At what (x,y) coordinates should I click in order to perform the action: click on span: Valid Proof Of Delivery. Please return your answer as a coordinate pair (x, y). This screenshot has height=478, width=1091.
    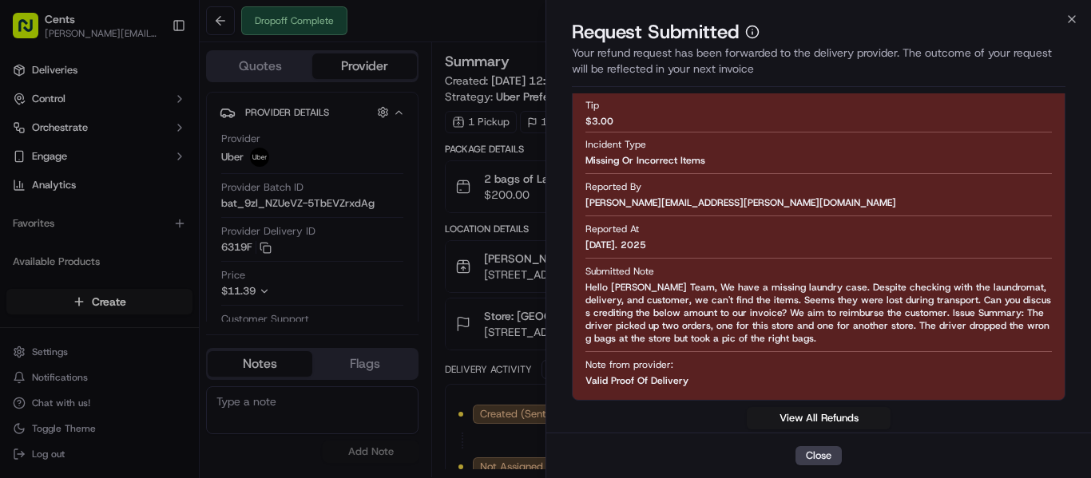
    Looking at the image, I should click on (636, 381).